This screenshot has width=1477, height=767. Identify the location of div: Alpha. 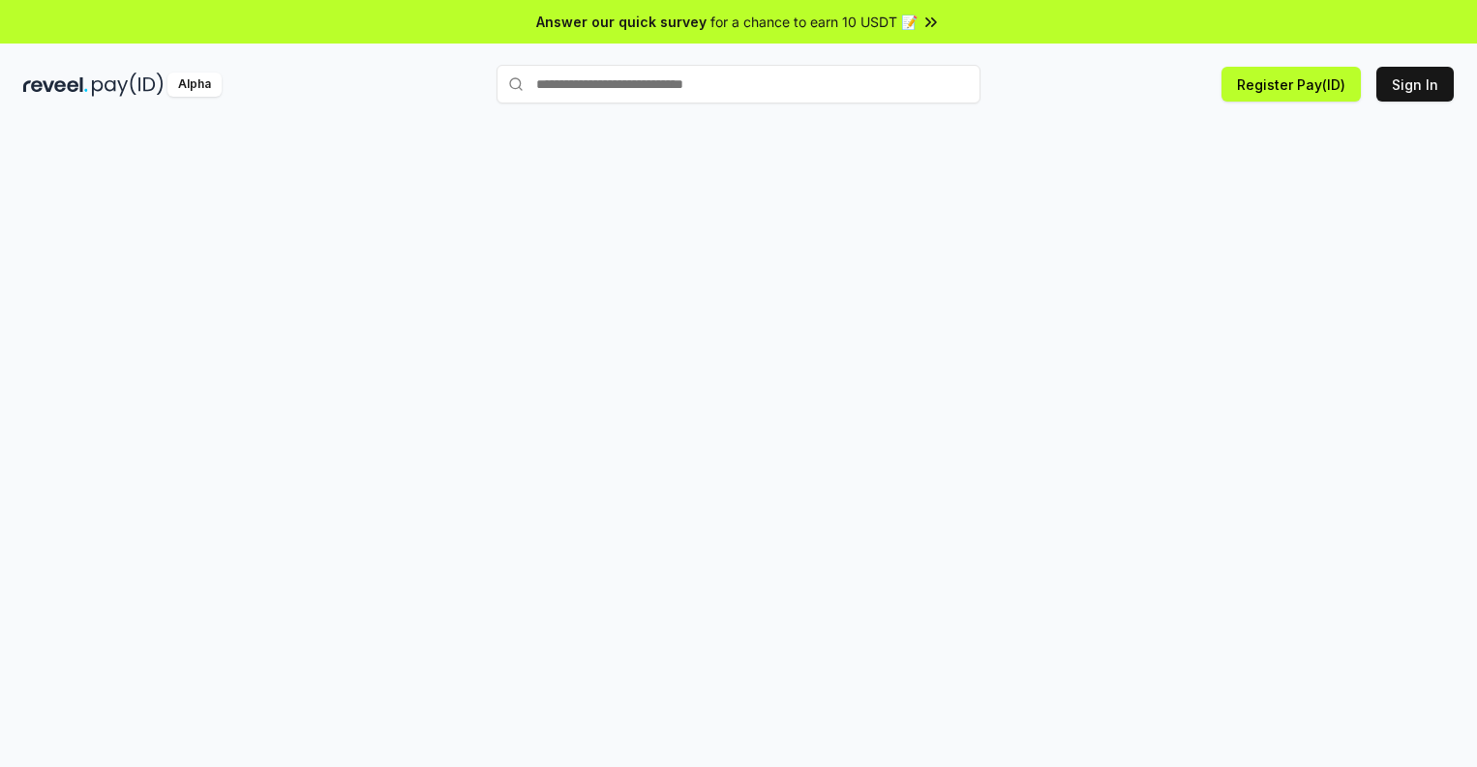
(195, 84).